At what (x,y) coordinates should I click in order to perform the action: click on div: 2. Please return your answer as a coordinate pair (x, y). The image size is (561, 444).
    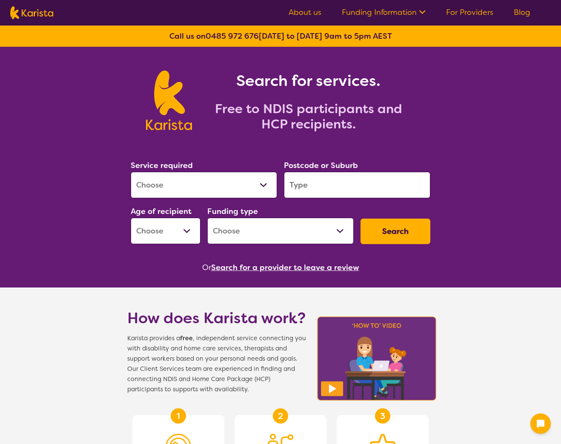
    Looking at the image, I should click on (281, 416).